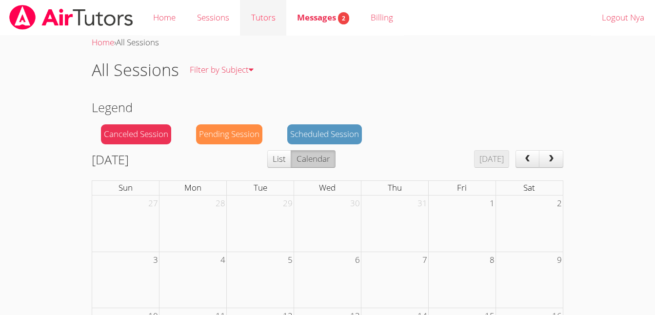 Image resolution: width=655 pixels, height=315 pixels. What do you see at coordinates (323, 17) in the screenshot?
I see `span: Messages` at bounding box center [323, 17].